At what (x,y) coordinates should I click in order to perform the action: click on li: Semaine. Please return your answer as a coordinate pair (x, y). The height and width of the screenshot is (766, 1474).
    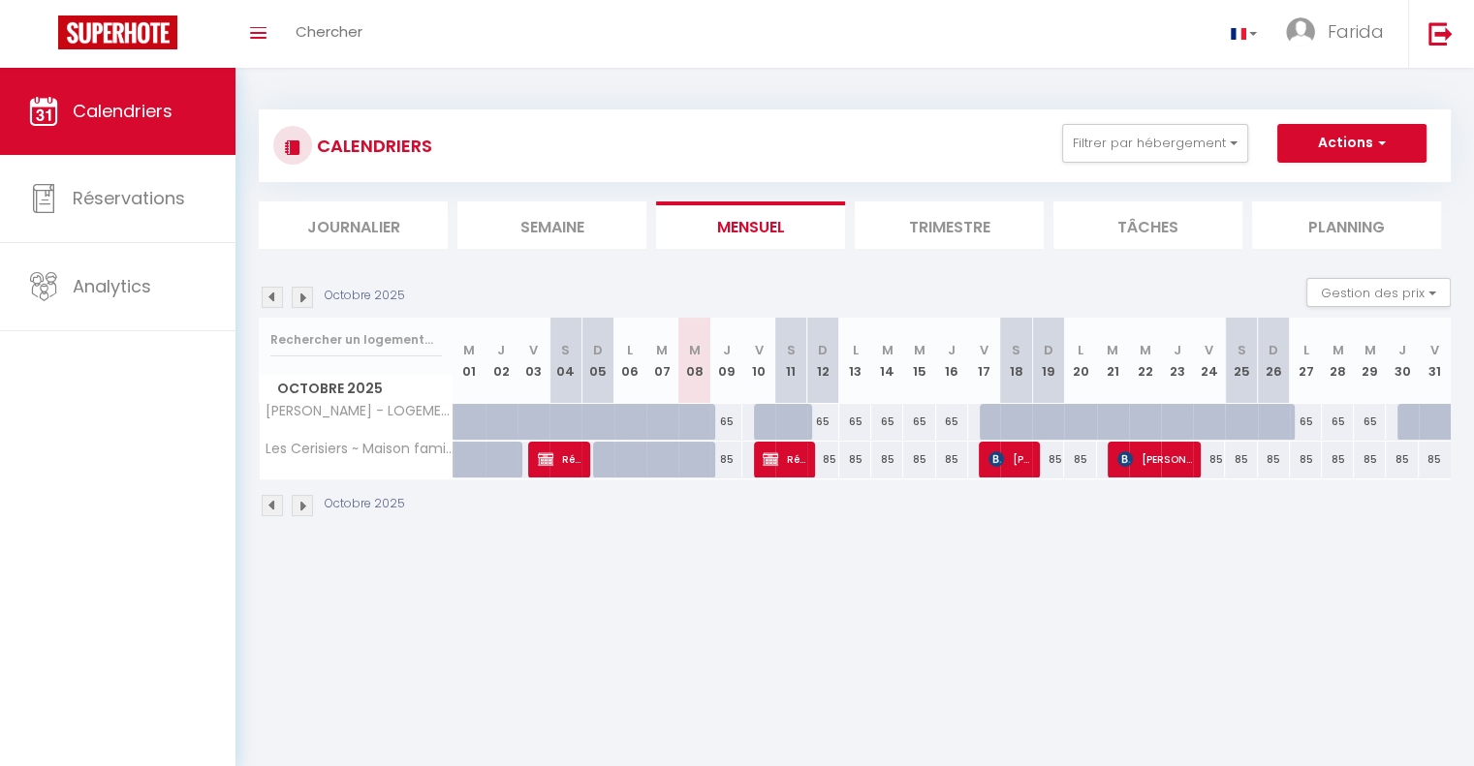
    Looking at the image, I should click on (551, 225).